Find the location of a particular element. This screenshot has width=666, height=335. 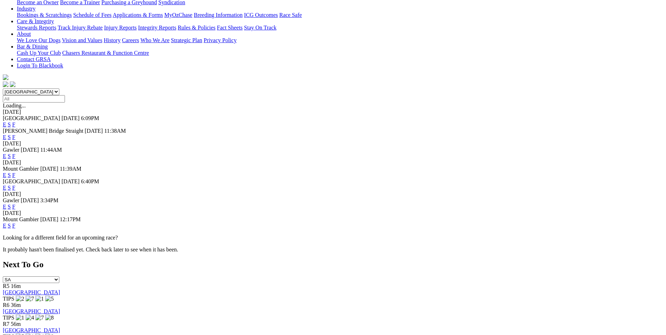

span: 11:44AM is located at coordinates (51, 150).